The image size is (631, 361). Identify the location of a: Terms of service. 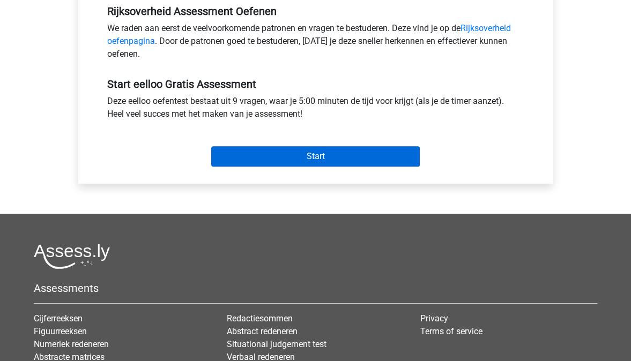
(451, 331).